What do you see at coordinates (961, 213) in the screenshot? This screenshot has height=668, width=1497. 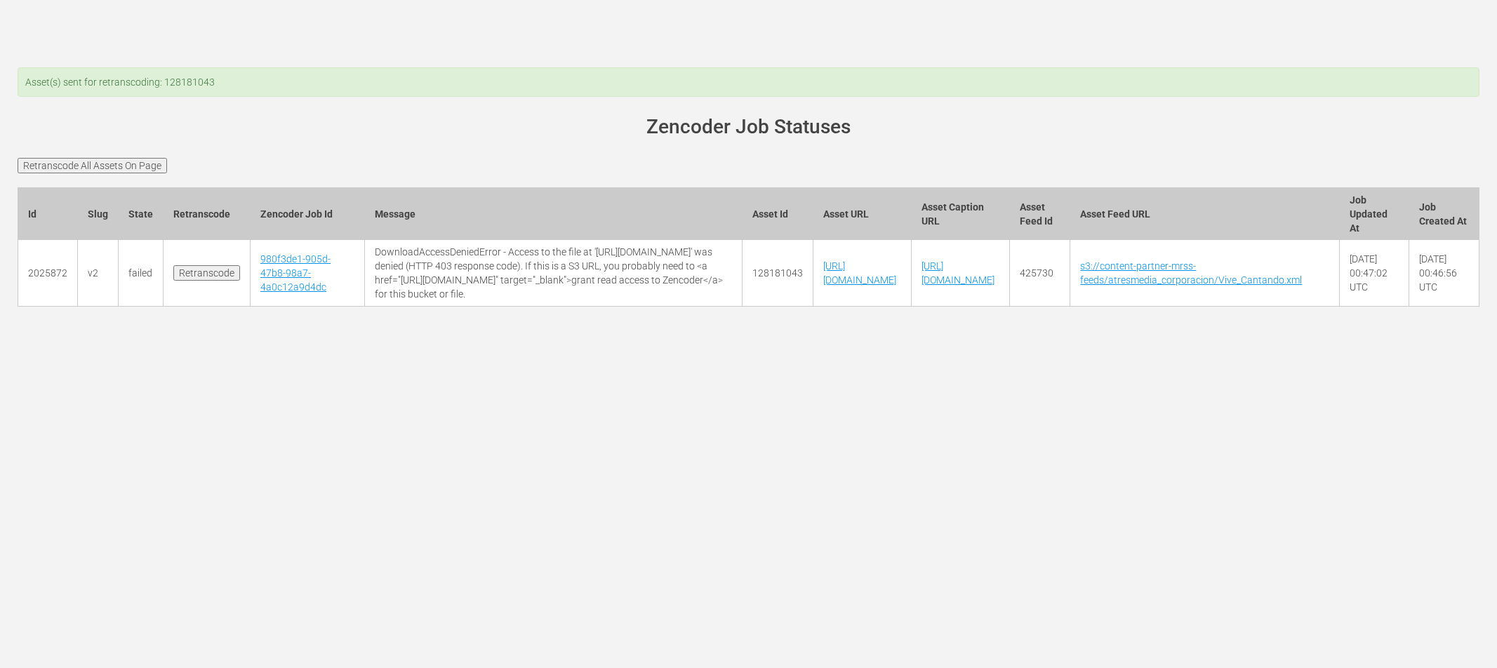 I see `th: Asset Caption URL` at bounding box center [961, 213].